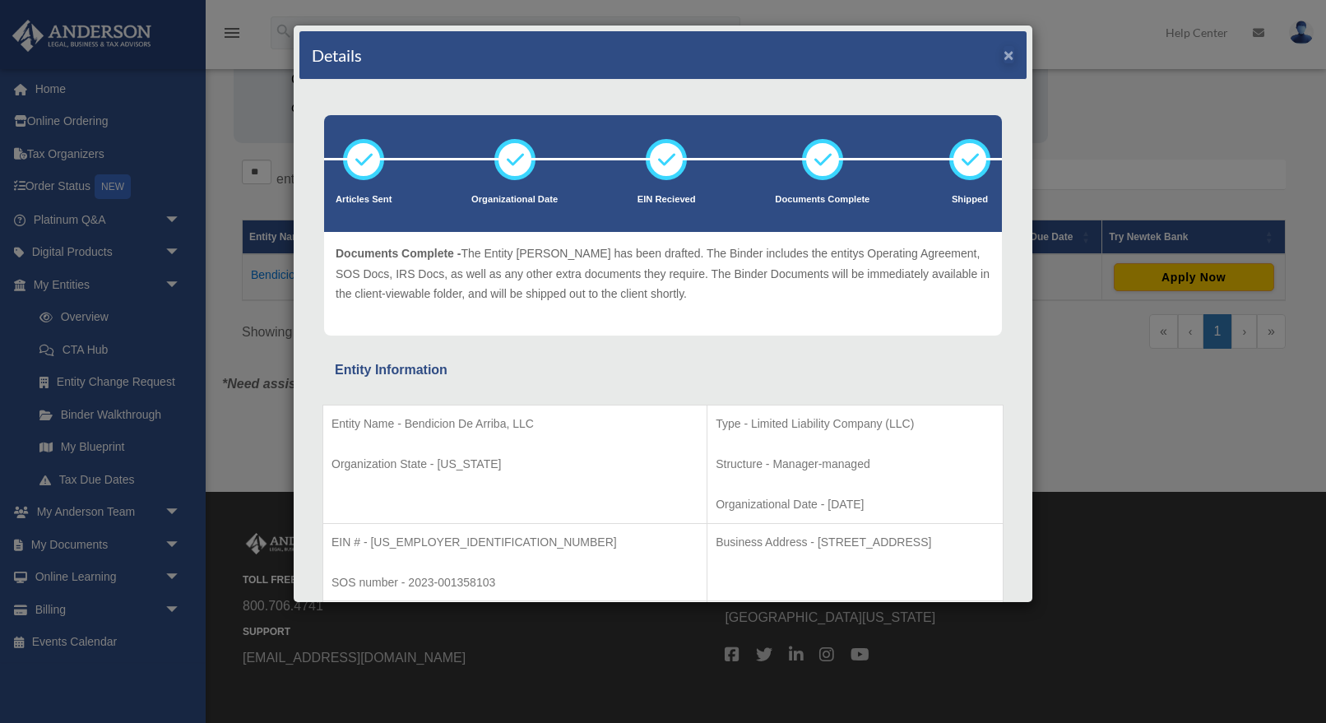 This screenshot has width=1326, height=723. What do you see at coordinates (970, 200) in the screenshot?
I see `p: Shipped` at bounding box center [970, 200].